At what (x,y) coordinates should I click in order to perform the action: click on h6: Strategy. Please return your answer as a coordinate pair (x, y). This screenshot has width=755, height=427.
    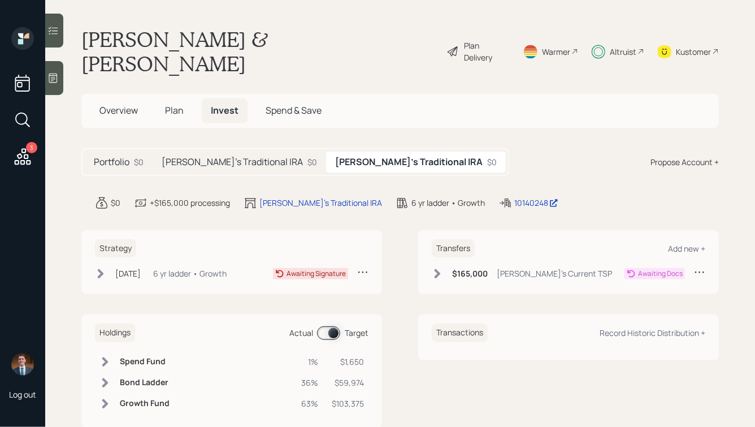
    Looking at the image, I should click on (115, 248).